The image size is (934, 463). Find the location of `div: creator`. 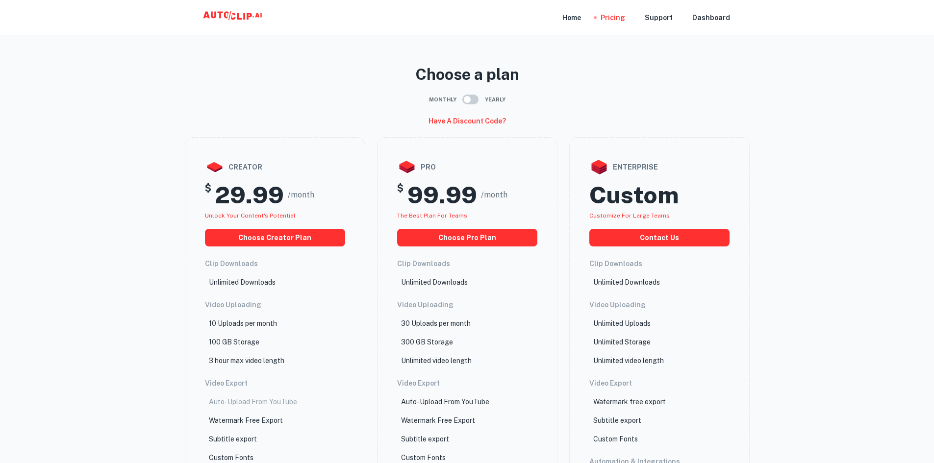

div: creator is located at coordinates (275, 167).